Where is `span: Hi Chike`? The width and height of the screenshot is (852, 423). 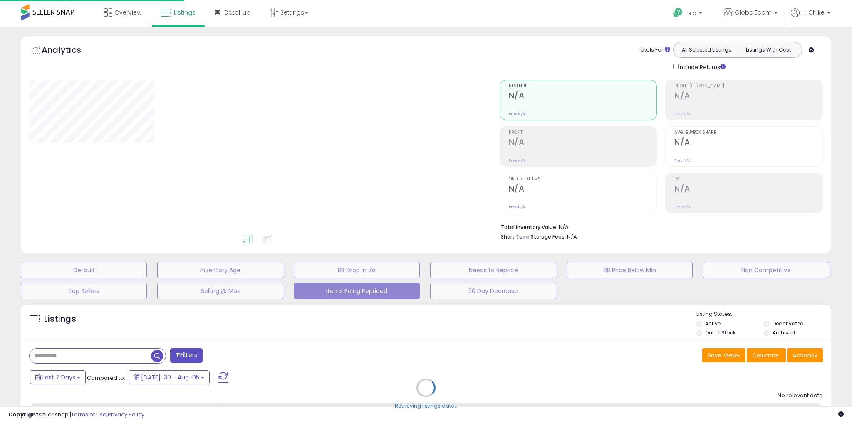 span: Hi Chike is located at coordinates (813, 12).